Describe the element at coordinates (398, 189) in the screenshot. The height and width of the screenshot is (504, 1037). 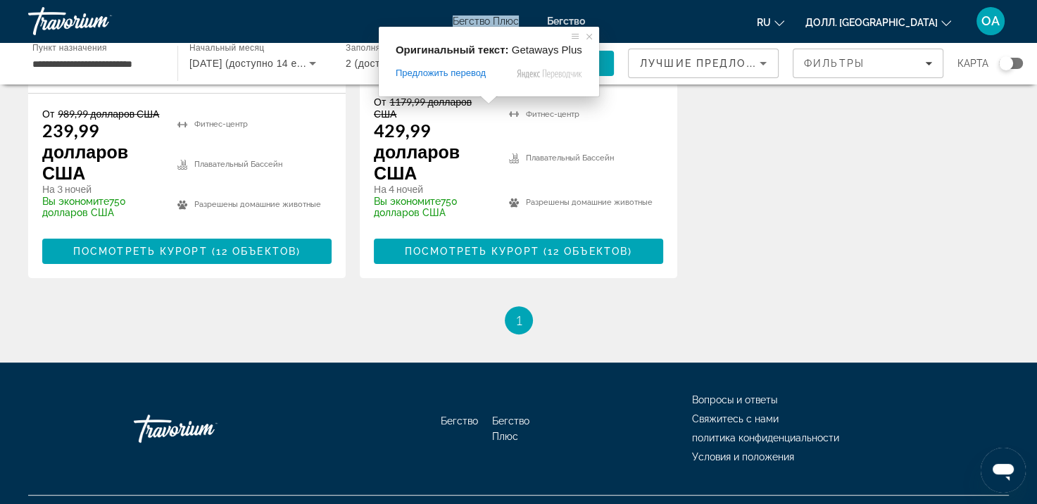
I see `ya-tr-span: На 4 ночей` at that location.